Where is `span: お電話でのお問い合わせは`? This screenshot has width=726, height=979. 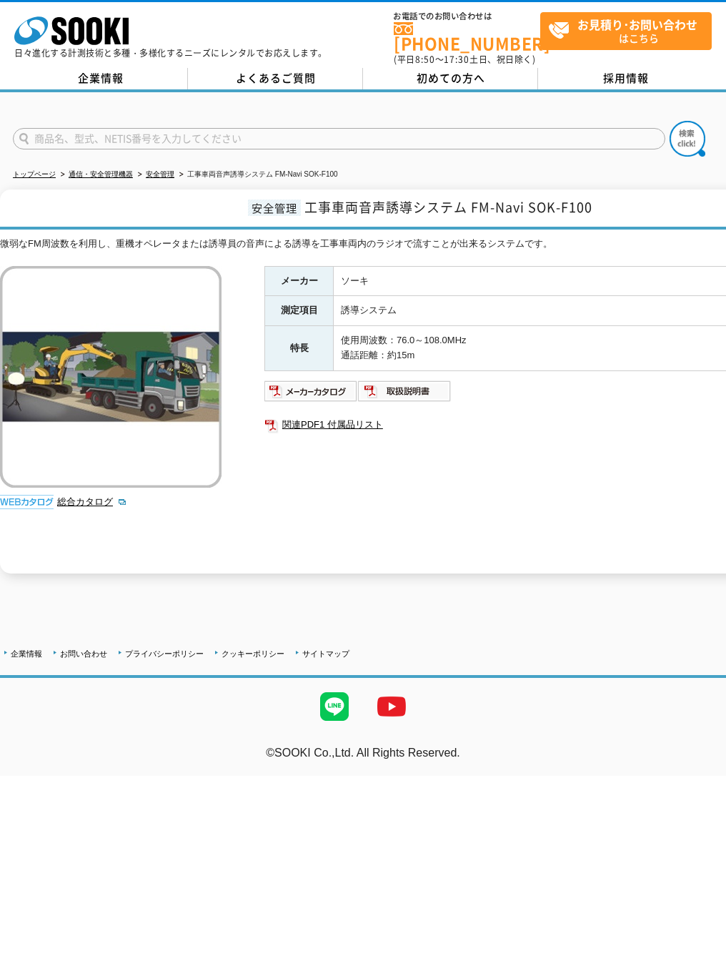
span: お電話でのお問い合わせは is located at coordinates (467, 16).